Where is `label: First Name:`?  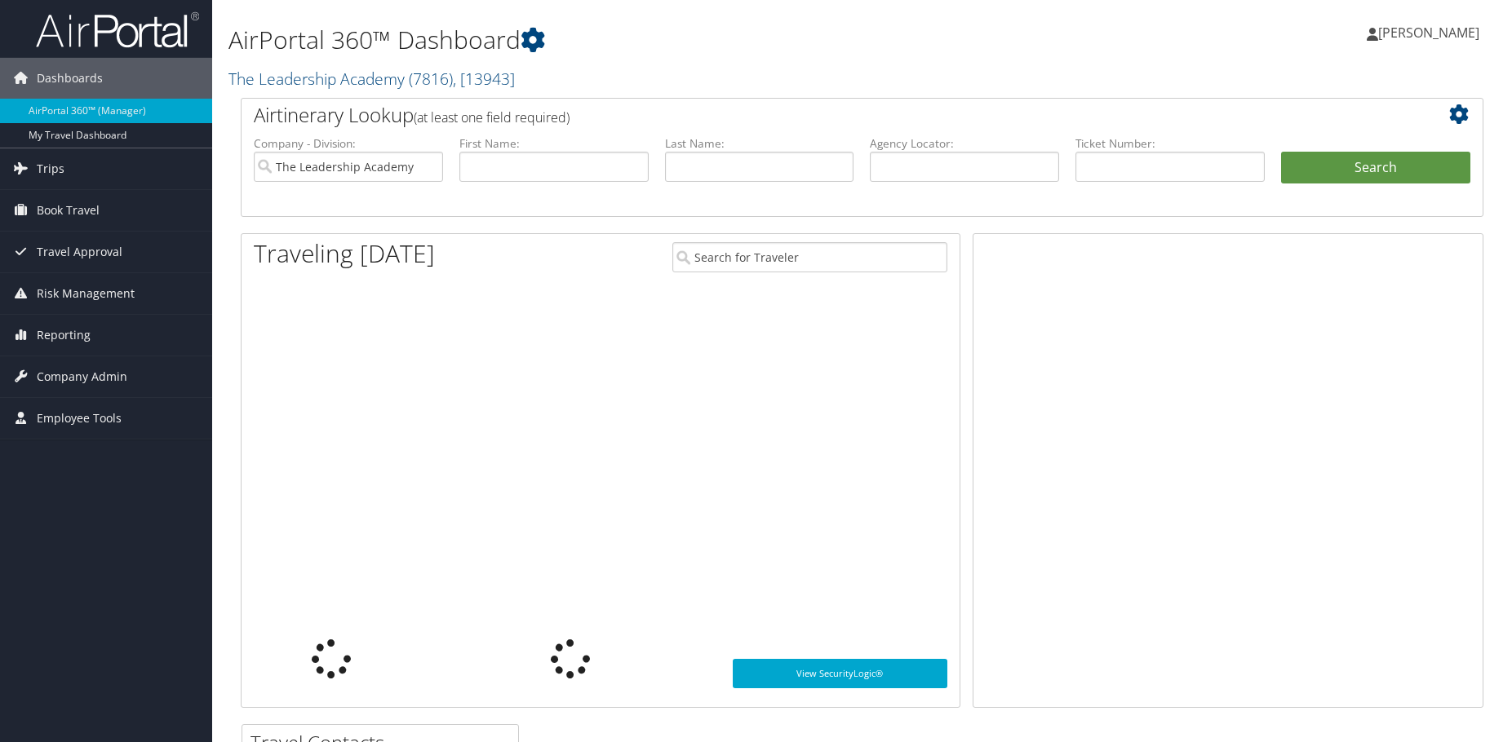 label: First Name: is located at coordinates (554, 144).